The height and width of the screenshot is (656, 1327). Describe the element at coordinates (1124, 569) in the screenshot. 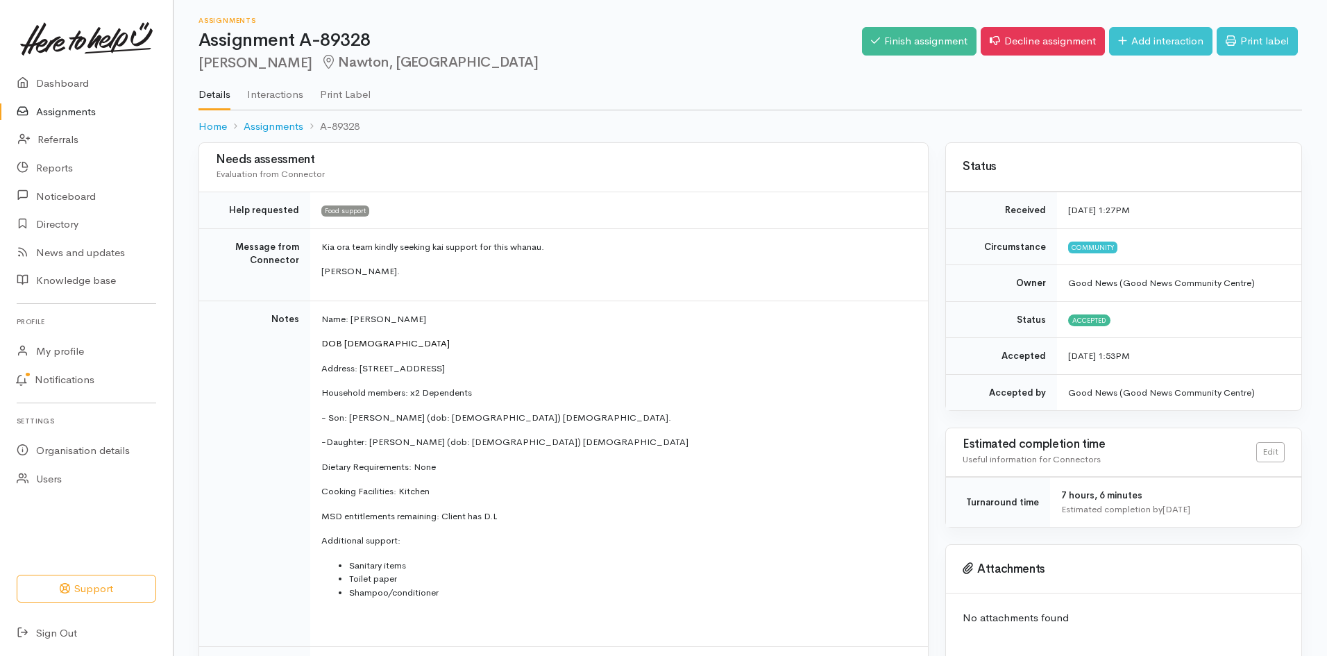

I see `h3: Attachments` at that location.